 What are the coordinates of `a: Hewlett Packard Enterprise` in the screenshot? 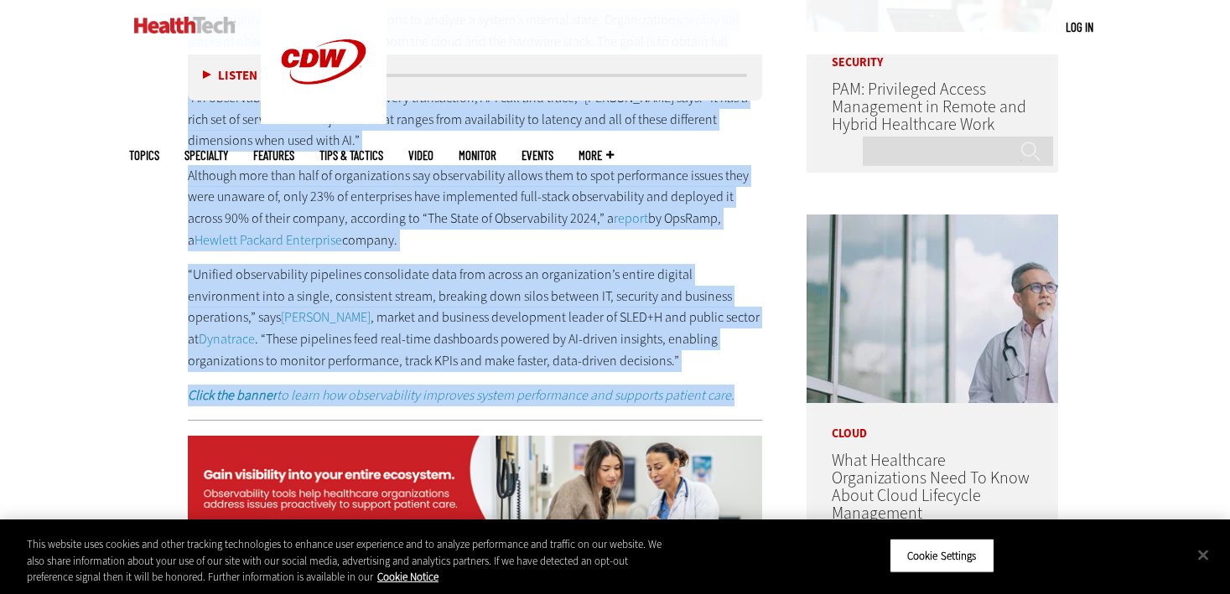 It's located at (268, 240).